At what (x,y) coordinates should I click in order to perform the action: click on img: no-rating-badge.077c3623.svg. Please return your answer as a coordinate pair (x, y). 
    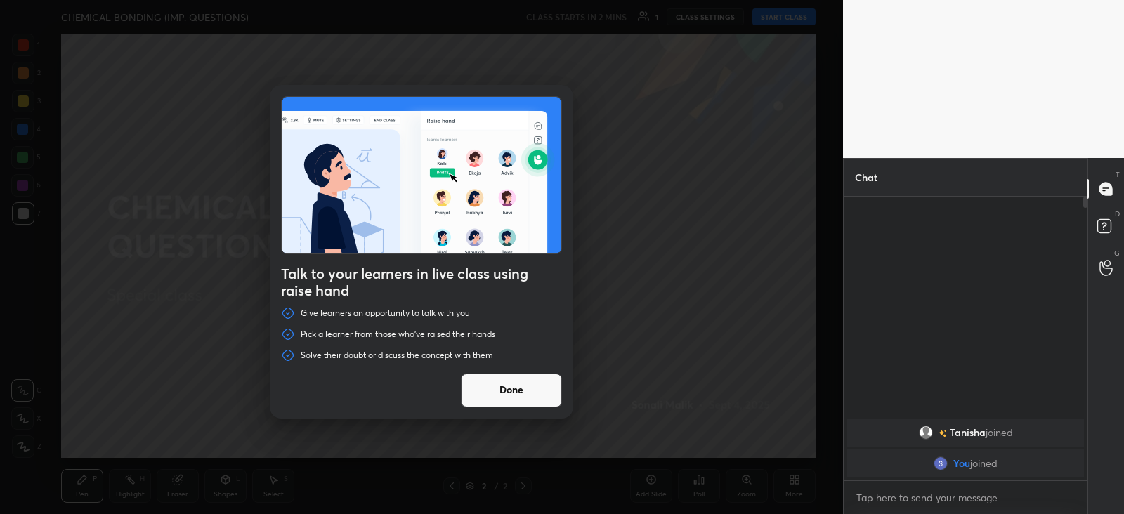
    Looking at the image, I should click on (943, 433).